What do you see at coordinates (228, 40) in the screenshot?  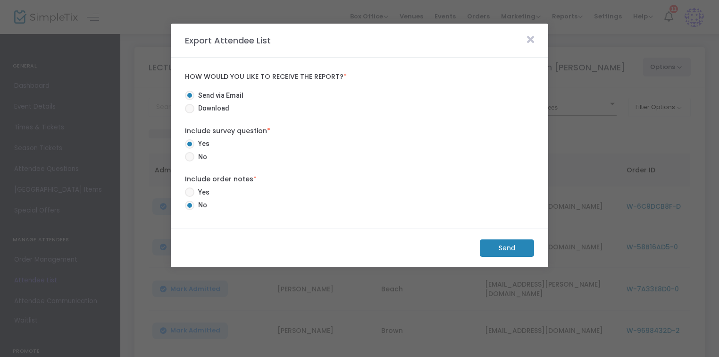 I see `m-panel-title: Export Attendee List` at bounding box center [228, 40].